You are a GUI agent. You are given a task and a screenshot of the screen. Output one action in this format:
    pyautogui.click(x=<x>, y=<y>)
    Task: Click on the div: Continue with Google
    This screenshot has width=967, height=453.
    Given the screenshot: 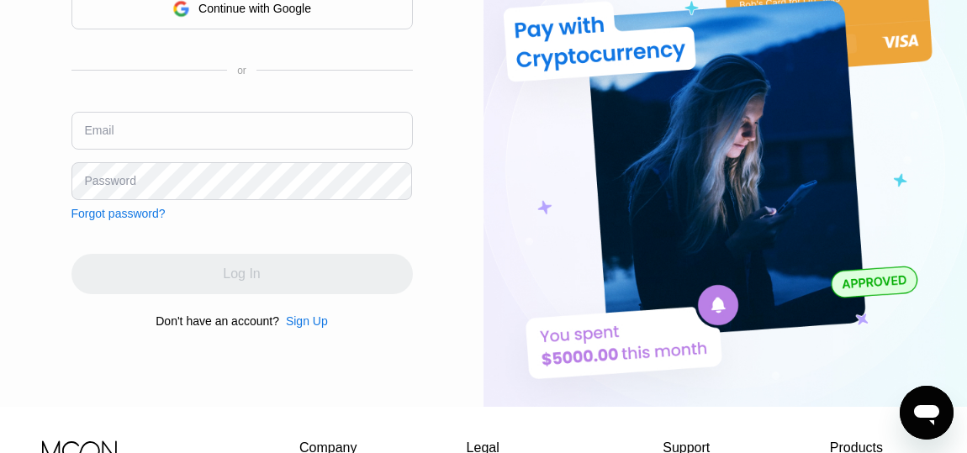 What is the action you would take?
    pyautogui.click(x=255, y=8)
    